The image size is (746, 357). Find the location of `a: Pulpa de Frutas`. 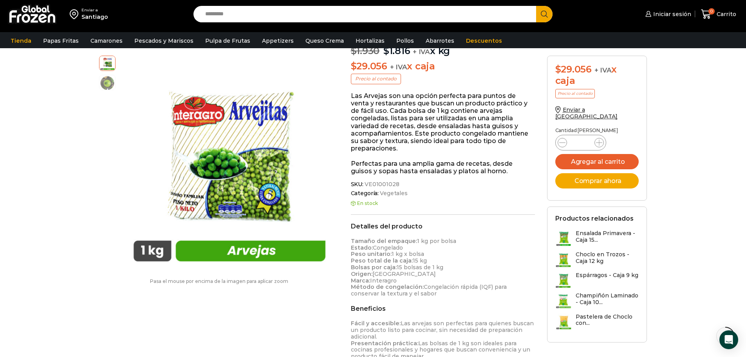

a: Pulpa de Frutas is located at coordinates (227, 41).